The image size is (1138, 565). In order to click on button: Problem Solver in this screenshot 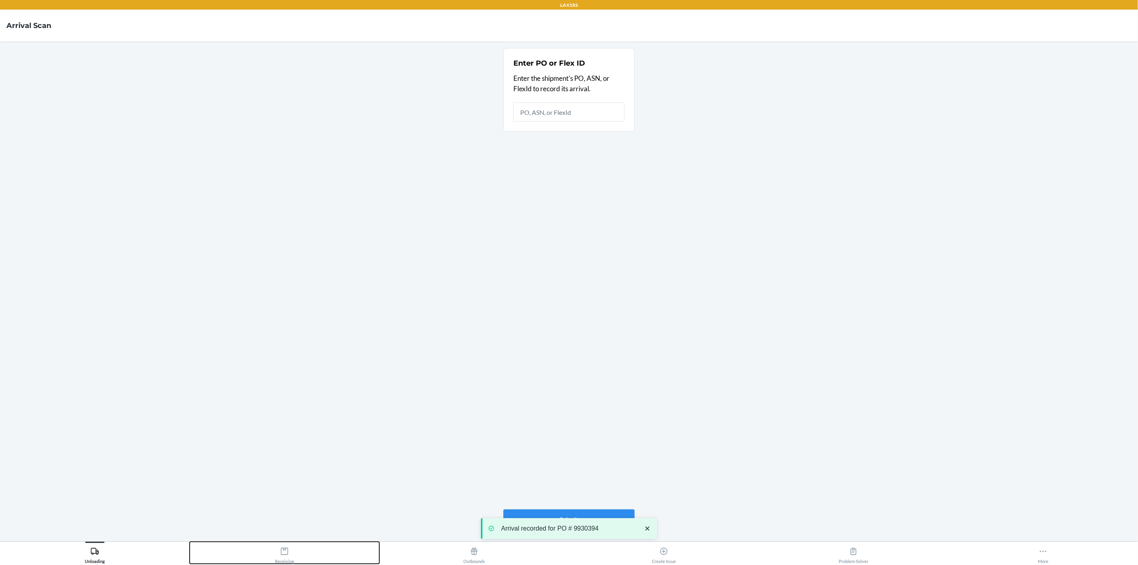, I will do `click(854, 553)`.